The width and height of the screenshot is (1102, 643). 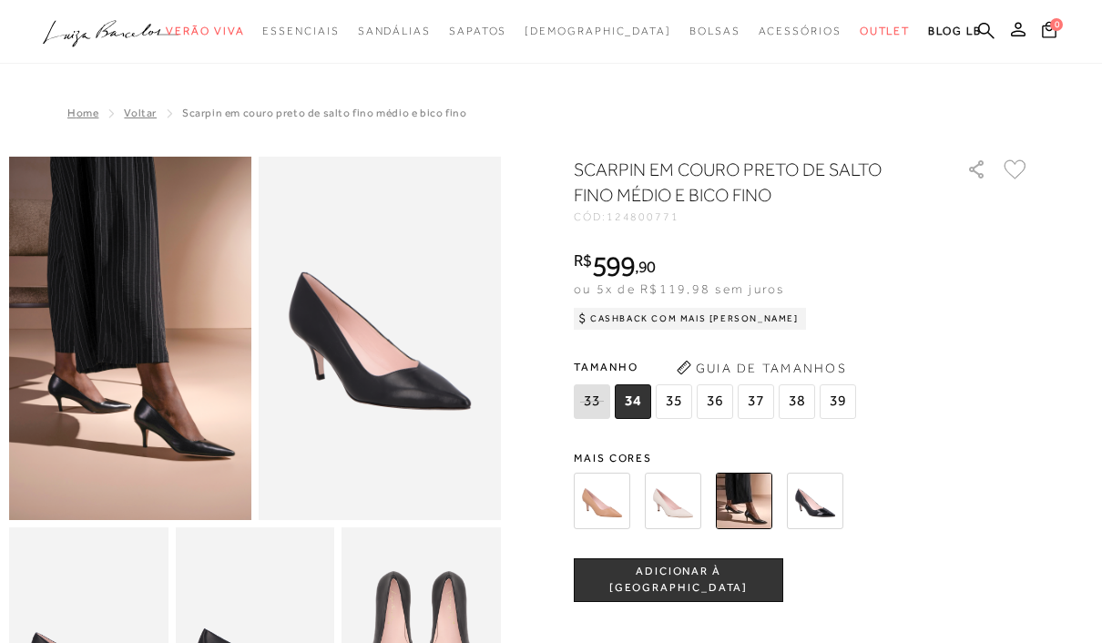 I want to click on span: 35, so click(x=674, y=402).